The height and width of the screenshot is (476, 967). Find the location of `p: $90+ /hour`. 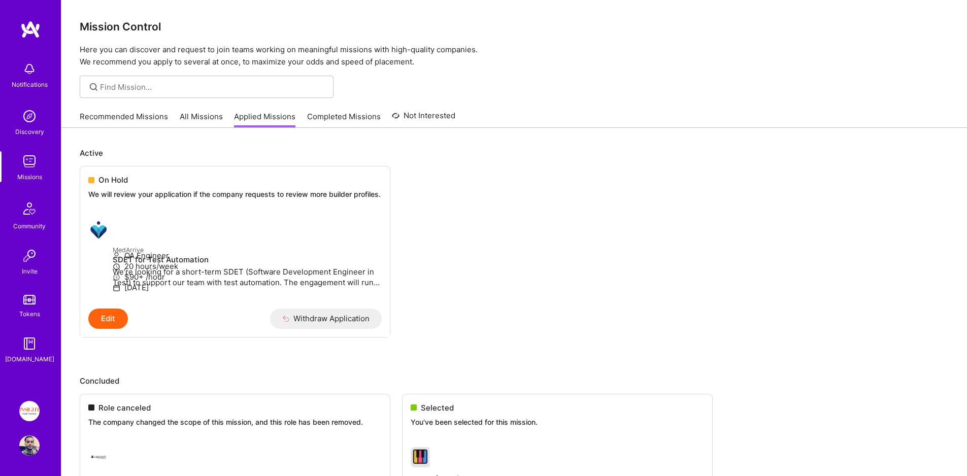

p: $90+ /hour is located at coordinates (247, 277).